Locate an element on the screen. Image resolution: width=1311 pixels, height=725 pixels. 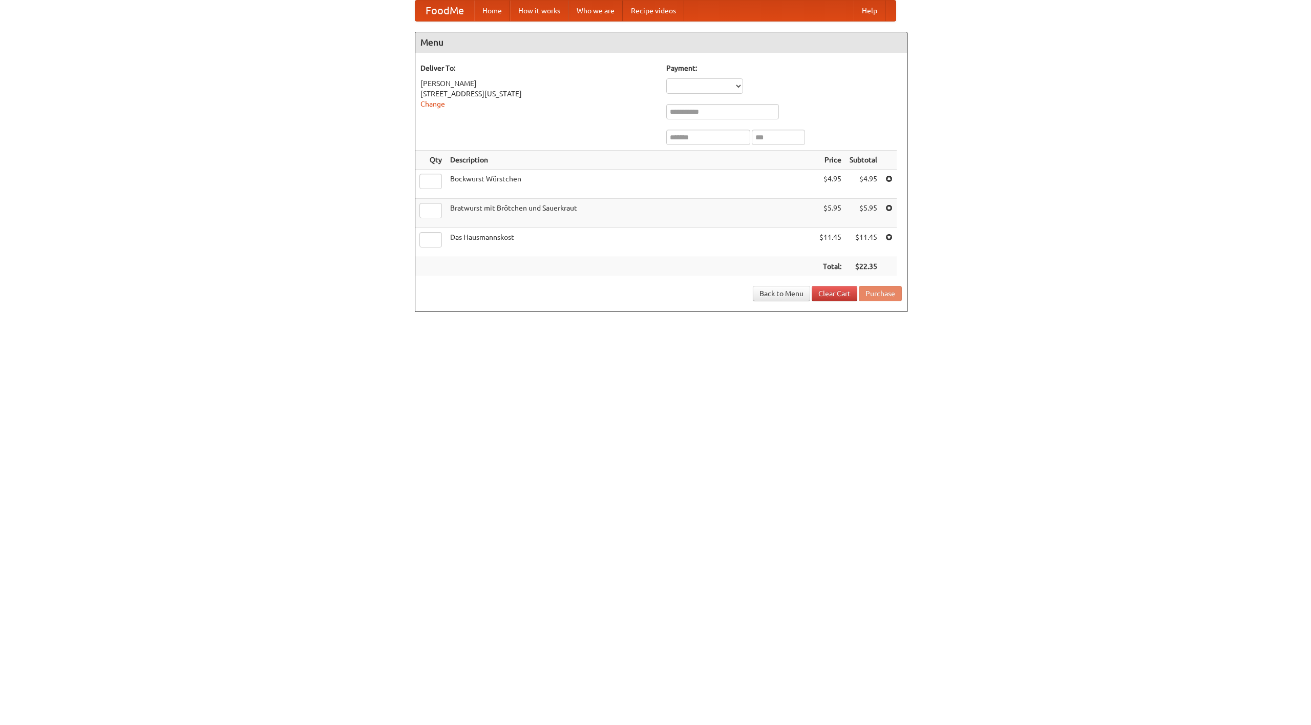
th: Subtotal is located at coordinates (864, 160).